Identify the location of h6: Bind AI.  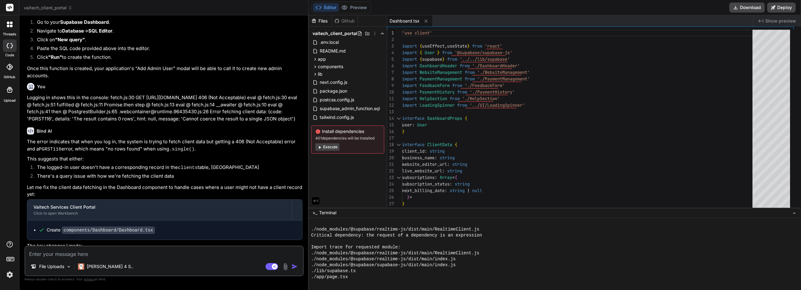
(44, 131).